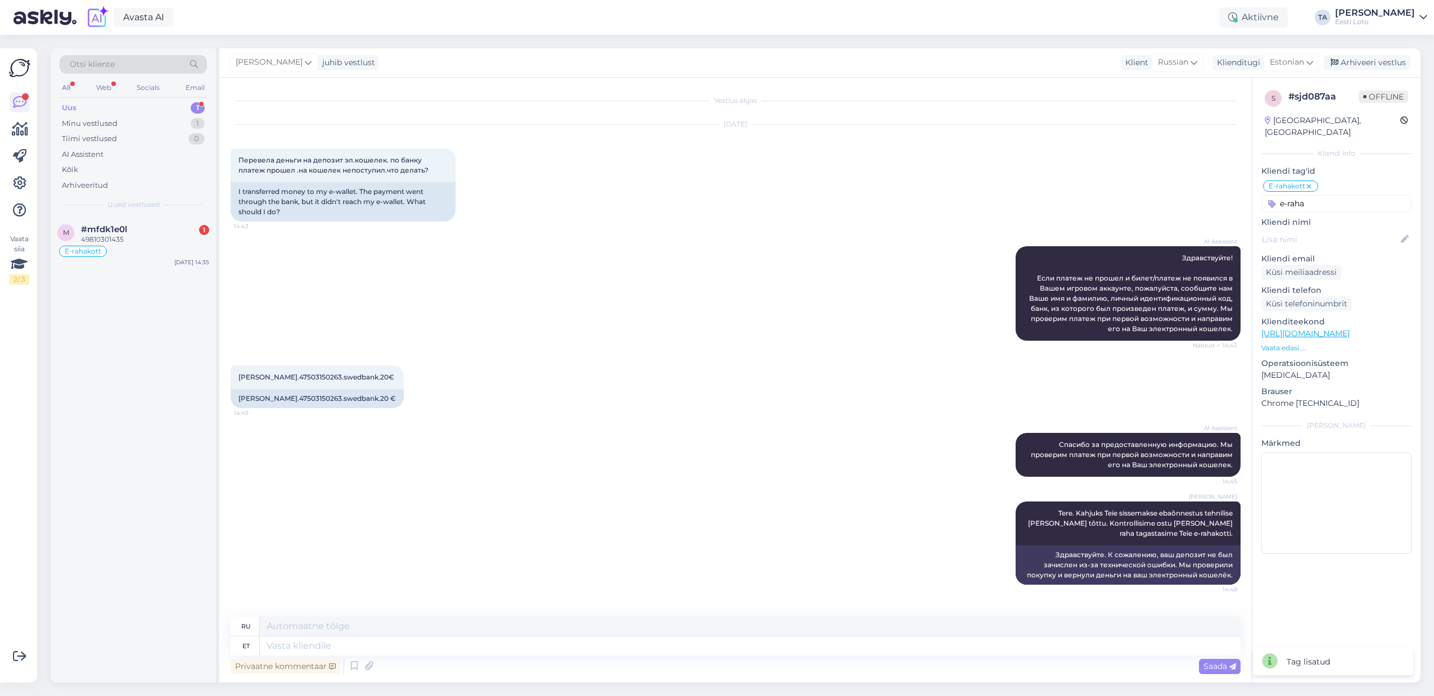 The height and width of the screenshot is (696, 1434). Describe the element at coordinates (1215, 345) in the screenshot. I see `span: Nähtud ✓ 14:43` at that location.